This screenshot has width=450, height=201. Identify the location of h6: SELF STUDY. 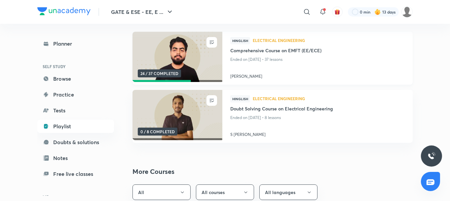
(76, 66).